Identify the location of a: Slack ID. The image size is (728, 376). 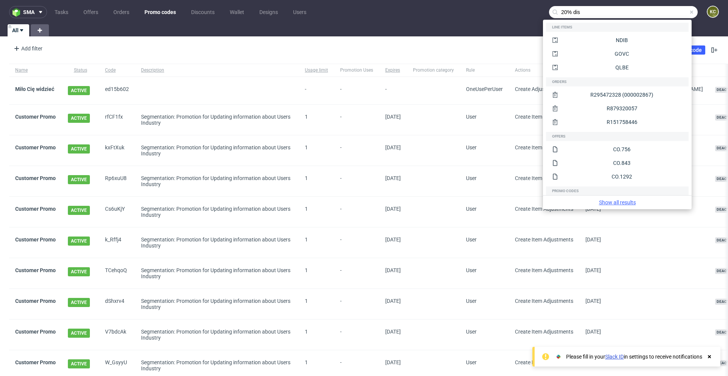
(615, 357).